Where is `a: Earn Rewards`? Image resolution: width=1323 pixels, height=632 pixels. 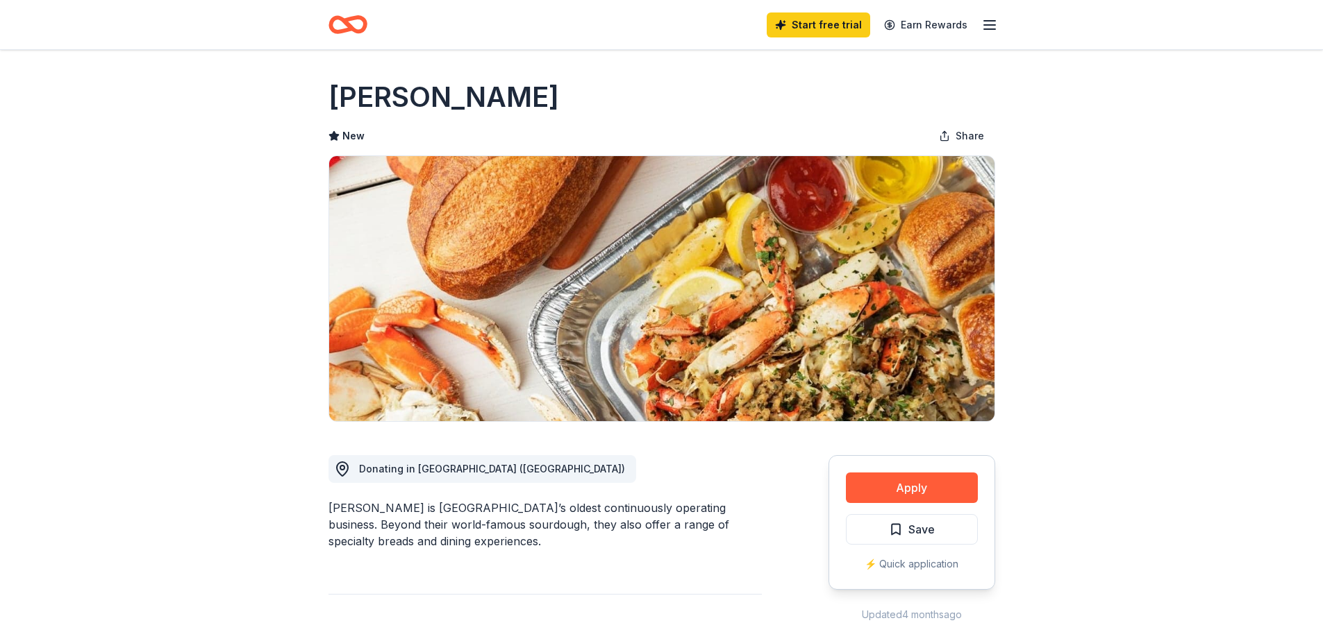
a: Earn Rewards is located at coordinates (925, 25).